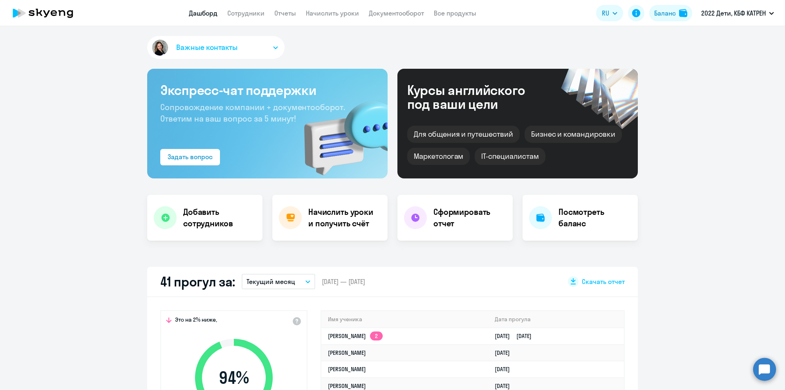 The width and height of the screenshot is (785, 390). Describe the element at coordinates (340, 132) in the screenshot. I see `img: bg-img` at that location.